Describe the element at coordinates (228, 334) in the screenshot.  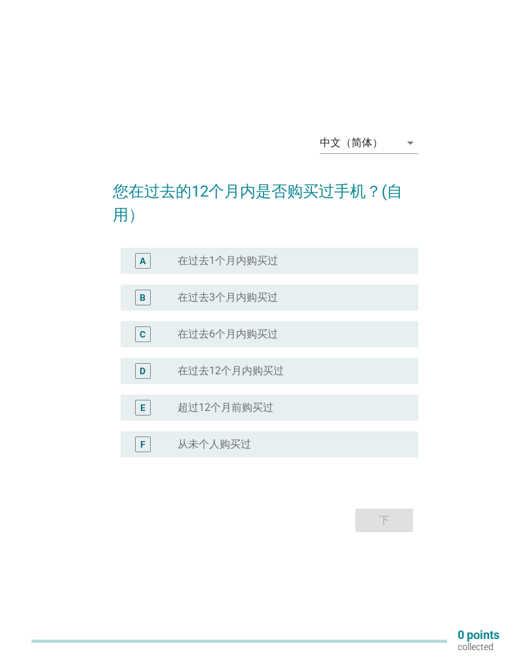
I see `label: 在过去6个月内购买过` at that location.